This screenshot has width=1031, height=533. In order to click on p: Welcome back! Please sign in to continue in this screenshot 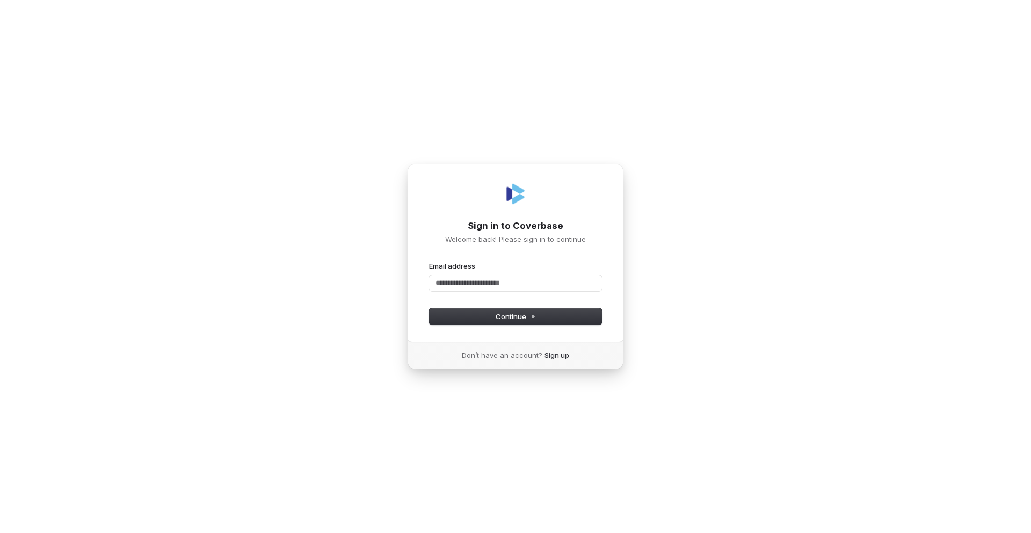, I will do `click(516, 239)`.